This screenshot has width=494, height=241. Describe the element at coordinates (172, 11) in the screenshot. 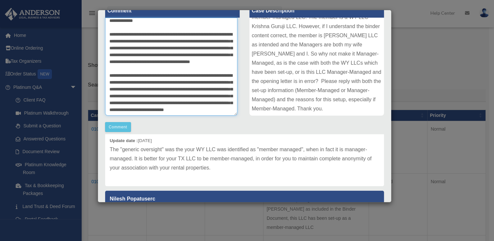

I see `label: Comment` at that location.